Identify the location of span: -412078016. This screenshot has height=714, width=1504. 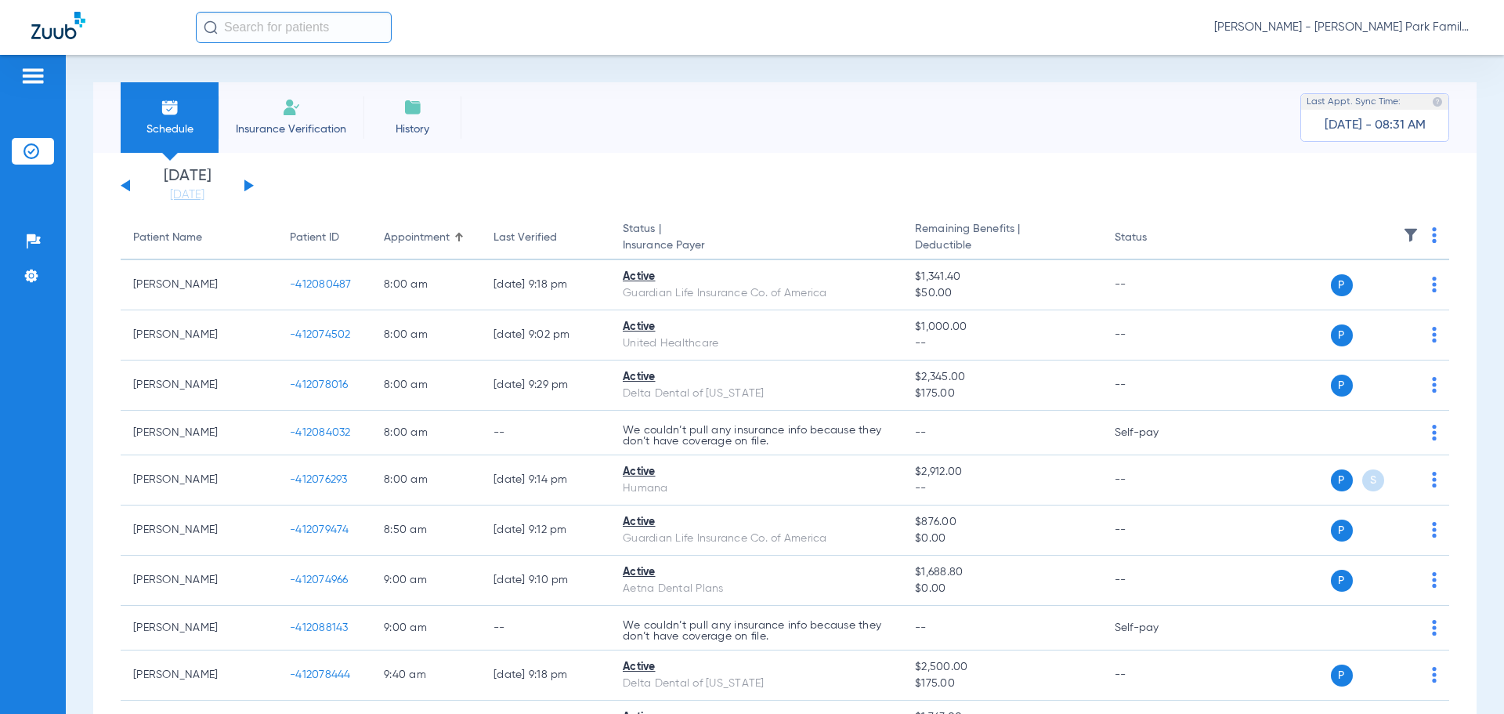
(319, 385).